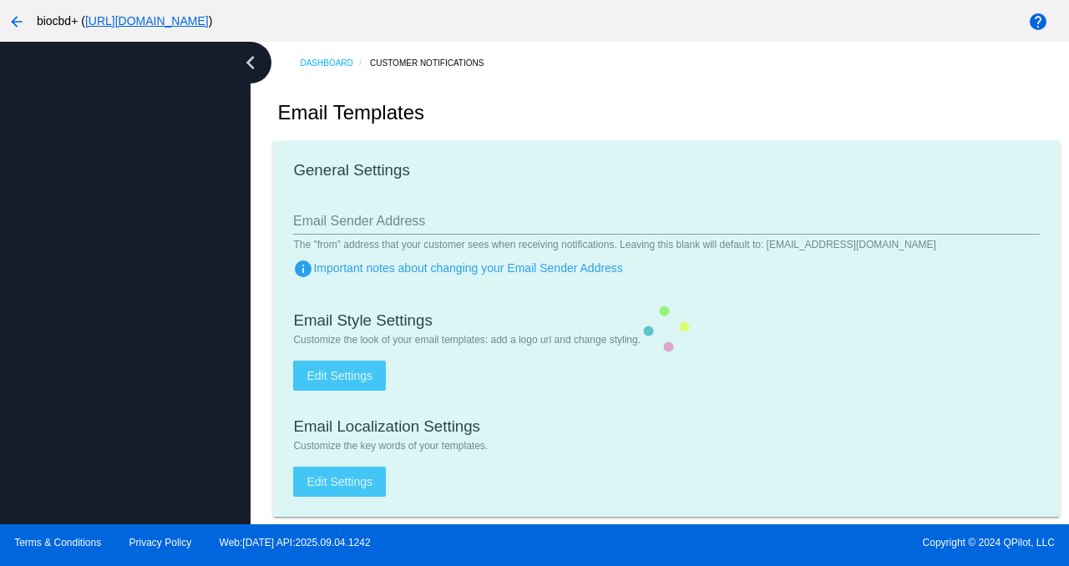 This screenshot has width=1069, height=566. I want to click on span: biocbd+ ( ), so click(124, 21).